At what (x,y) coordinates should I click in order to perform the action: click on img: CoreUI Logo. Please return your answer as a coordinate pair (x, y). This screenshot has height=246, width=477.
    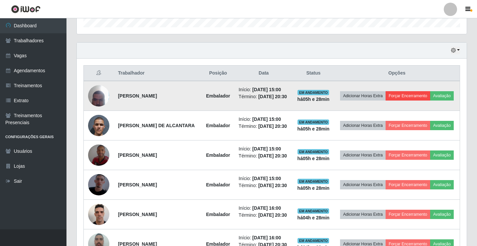
    Looking at the image, I should click on (26, 9).